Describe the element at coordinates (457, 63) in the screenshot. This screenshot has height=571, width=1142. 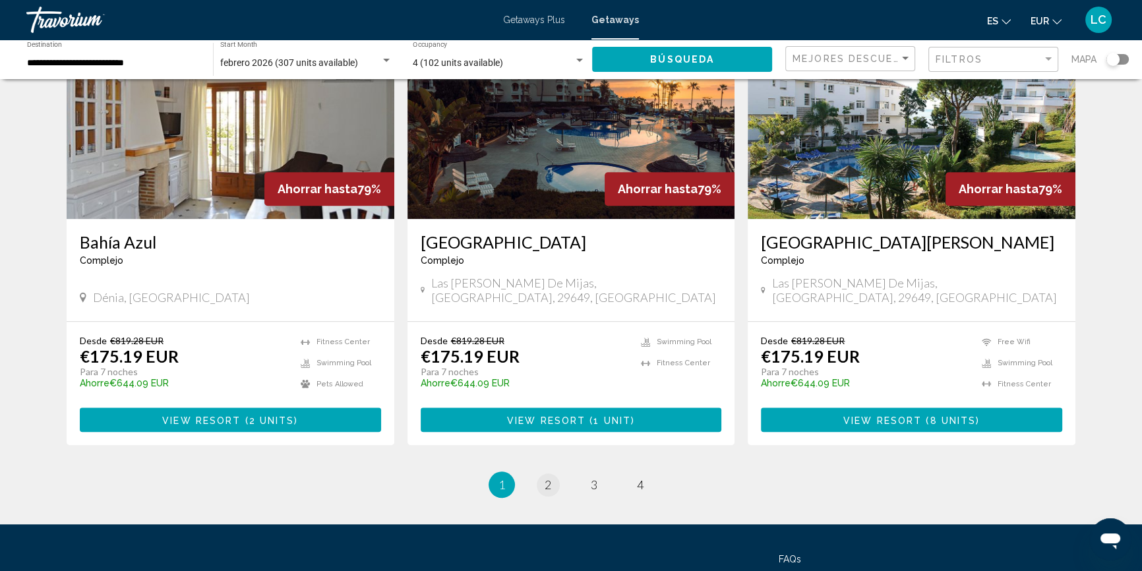
I see `span: 4 (102 units available)` at that location.